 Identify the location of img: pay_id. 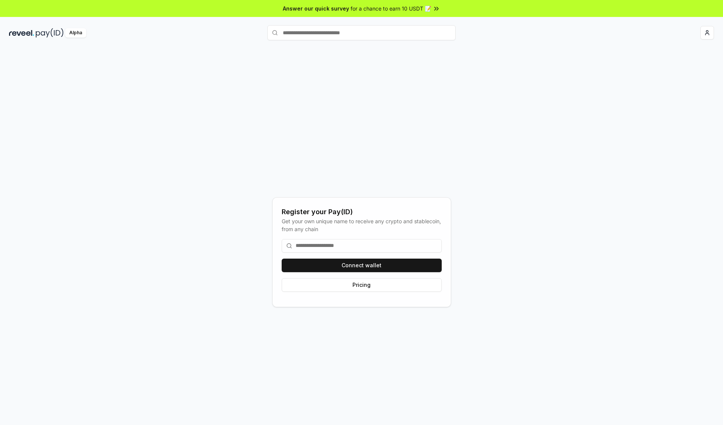
(50, 33).